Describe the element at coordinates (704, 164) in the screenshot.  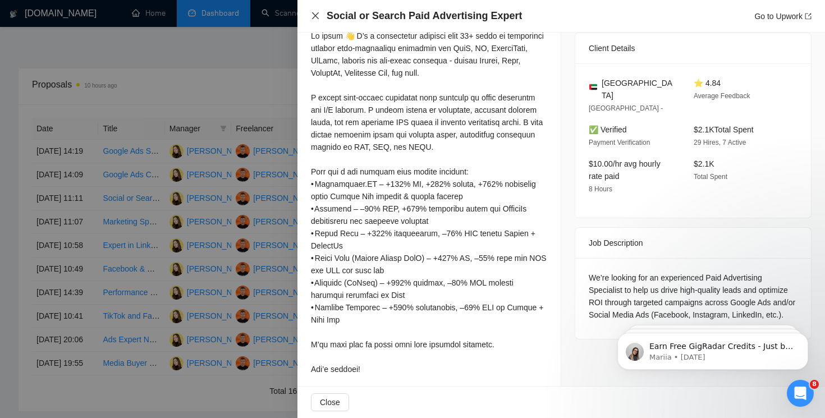
I see `span: $2.1K` at that location.